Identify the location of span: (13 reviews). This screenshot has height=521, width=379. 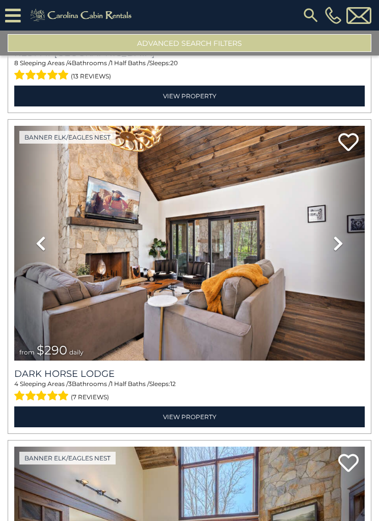
(91, 76).